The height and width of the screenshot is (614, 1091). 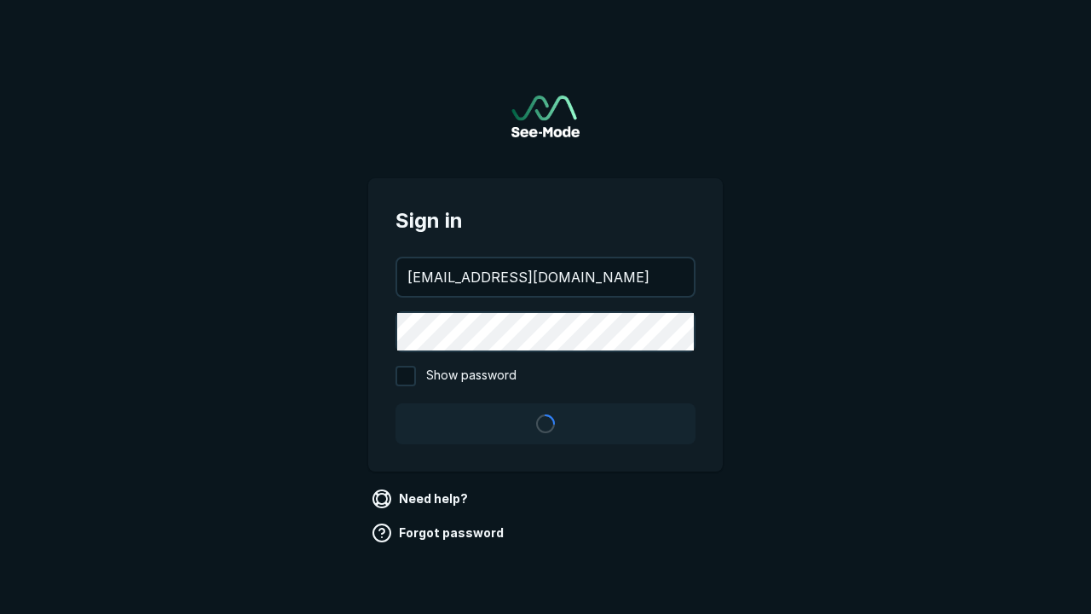 What do you see at coordinates (545, 221) in the screenshot?
I see `span: Sign in` at bounding box center [545, 221].